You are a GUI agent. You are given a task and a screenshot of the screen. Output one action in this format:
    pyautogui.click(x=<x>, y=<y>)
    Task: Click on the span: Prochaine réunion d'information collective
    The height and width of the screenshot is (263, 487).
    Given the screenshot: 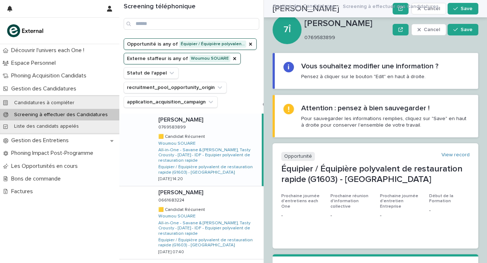 What is the action you would take?
    pyautogui.click(x=350, y=201)
    